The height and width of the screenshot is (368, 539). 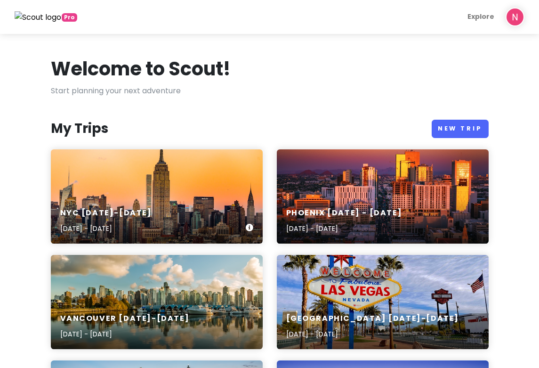 I want to click on img: Scout logo, so click(x=38, y=17).